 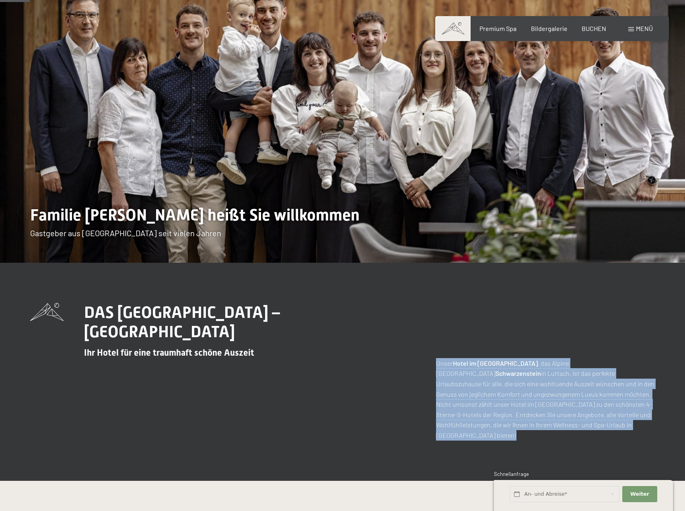 I want to click on span: Weiter, so click(x=640, y=494).